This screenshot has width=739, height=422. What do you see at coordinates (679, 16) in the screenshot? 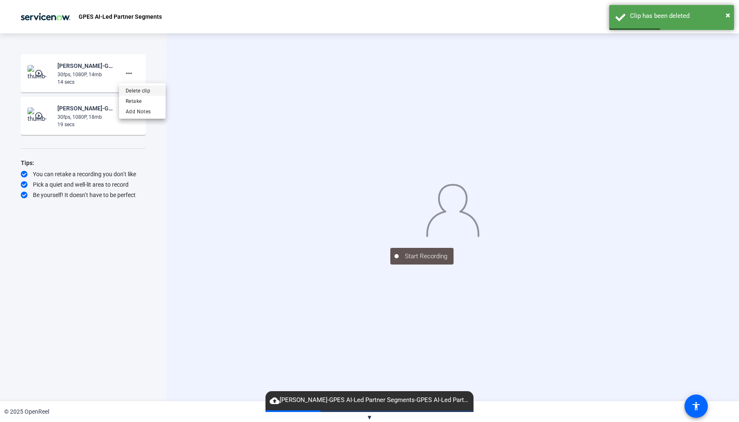
I see `div: Clip has been deleted` at bounding box center [679, 16].